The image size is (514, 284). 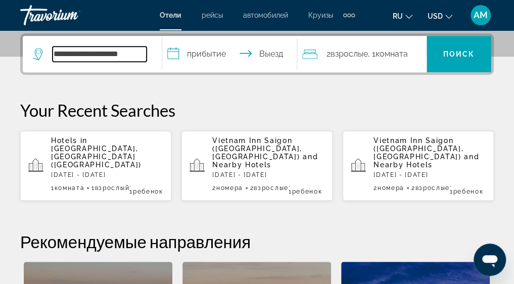 What do you see at coordinates (435, 16) in the screenshot?
I see `span: USD` at bounding box center [435, 16].